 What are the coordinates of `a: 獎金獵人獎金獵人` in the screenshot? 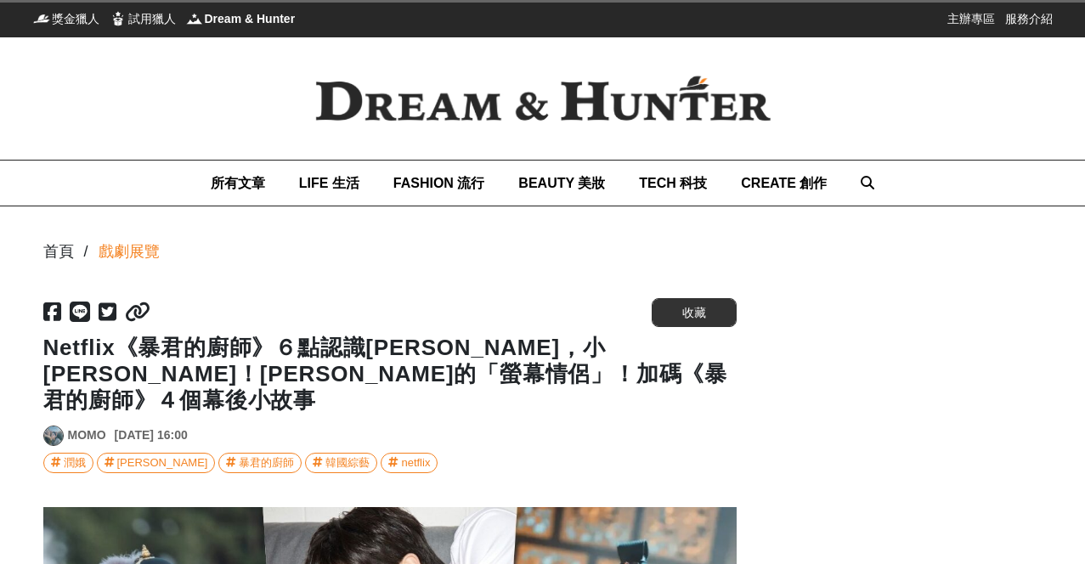 It's located at (66, 19).